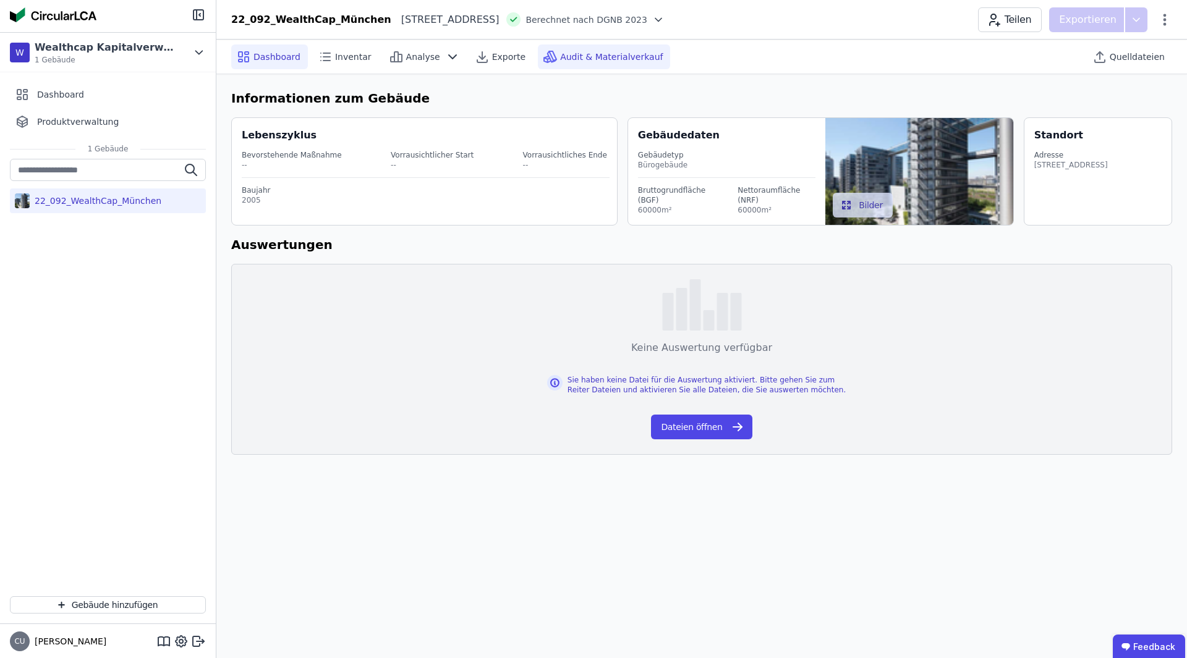  I want to click on div: Gebäudetyp, so click(726, 155).